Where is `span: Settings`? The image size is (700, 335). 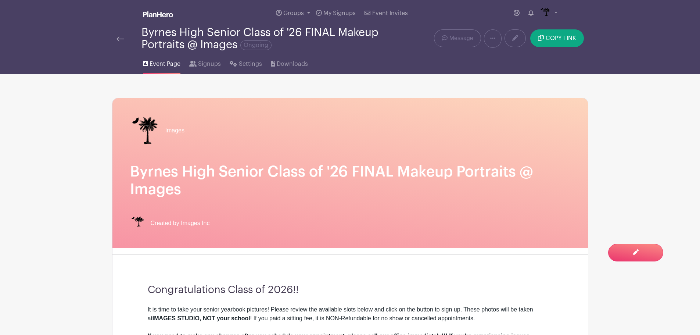 span: Settings is located at coordinates (250, 64).